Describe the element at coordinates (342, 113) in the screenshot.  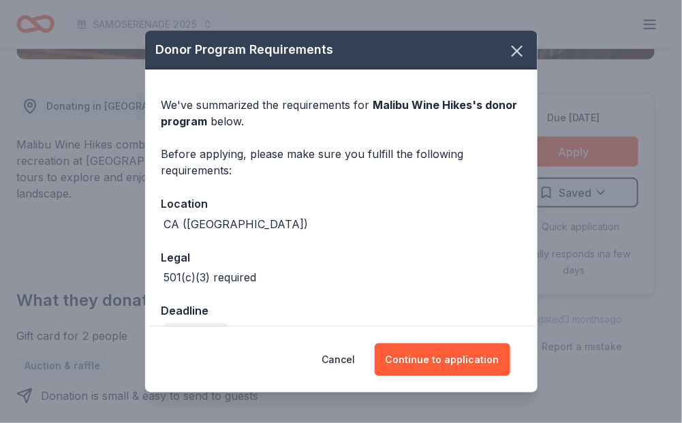
I see `div: We've summarized the requirements for below.` at that location.